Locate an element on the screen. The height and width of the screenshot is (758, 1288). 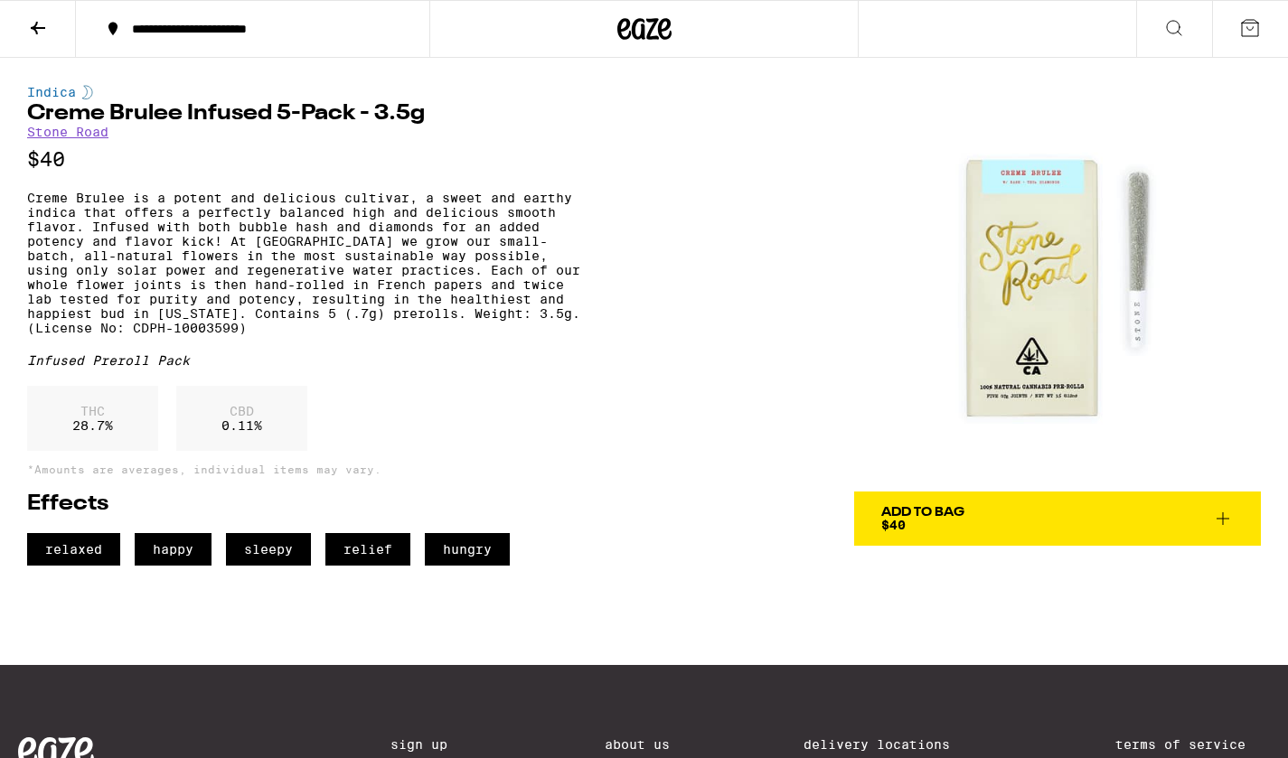
div: 0.11 % is located at coordinates (241, 418).